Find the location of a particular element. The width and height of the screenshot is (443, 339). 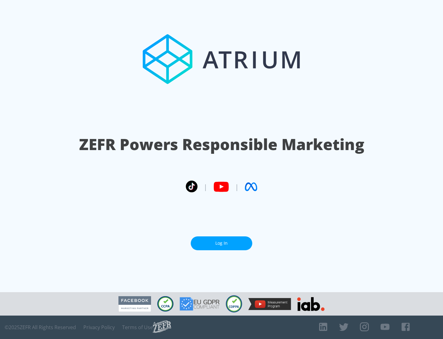

img: YouTube Measurement Program is located at coordinates (270, 304).